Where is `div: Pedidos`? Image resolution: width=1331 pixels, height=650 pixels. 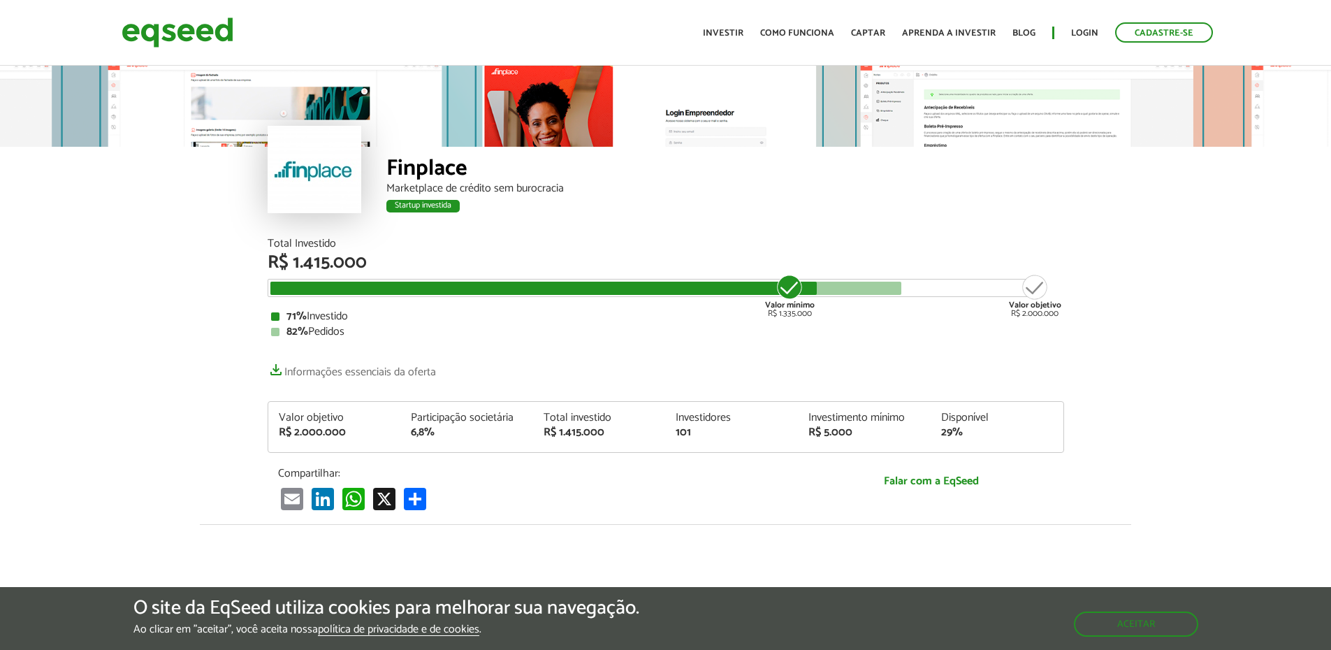 div: Pedidos is located at coordinates (666, 332).